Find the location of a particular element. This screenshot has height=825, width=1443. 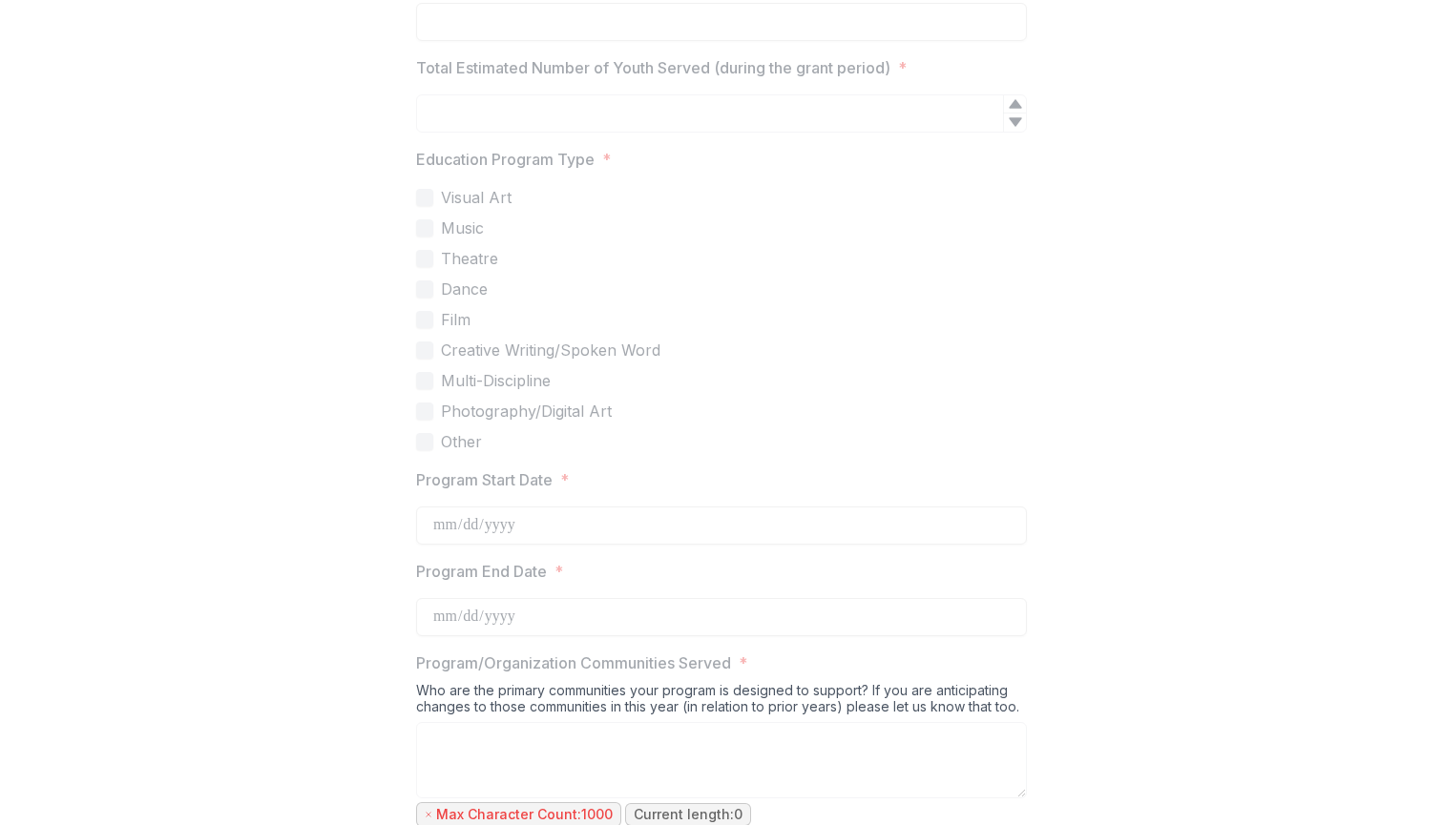

p: Current length: 0 is located at coordinates (688, 815).